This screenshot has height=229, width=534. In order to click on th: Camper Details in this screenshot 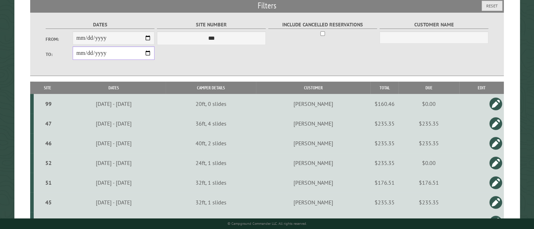, I will do `click(211, 87)`.